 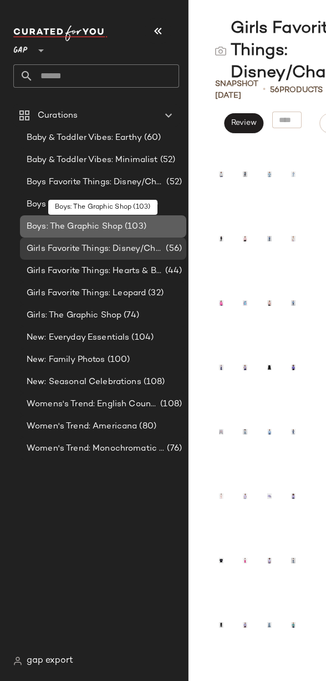 I want to click on span: (48), so click(x=149, y=204).